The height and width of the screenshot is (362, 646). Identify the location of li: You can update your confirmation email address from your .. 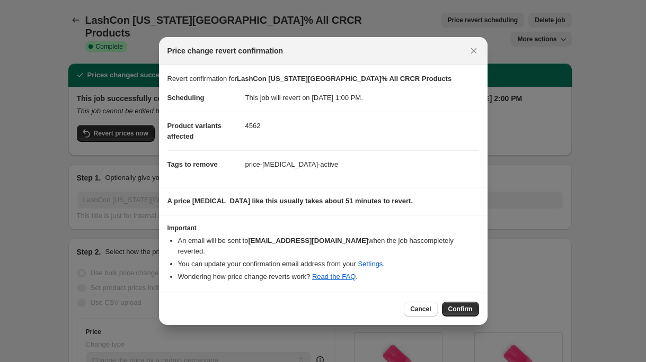
(329, 264).